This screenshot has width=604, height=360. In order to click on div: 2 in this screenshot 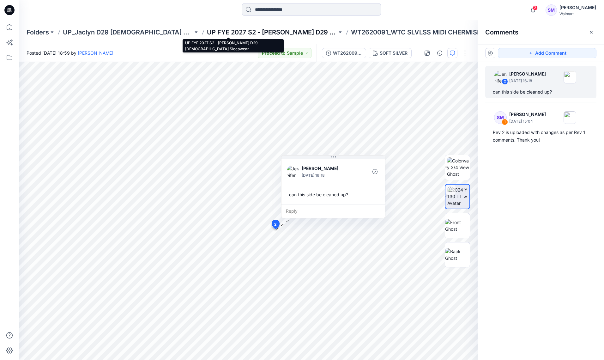, I will do `click(505, 82)`.